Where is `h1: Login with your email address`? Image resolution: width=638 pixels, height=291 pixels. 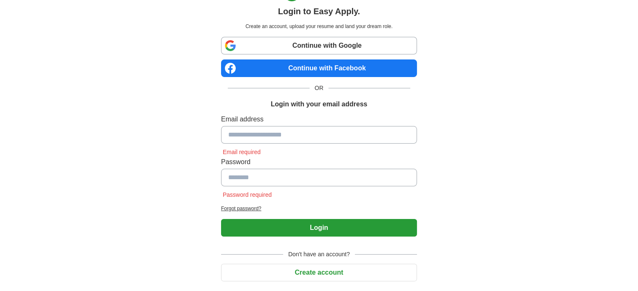 h1: Login with your email address is located at coordinates (319, 104).